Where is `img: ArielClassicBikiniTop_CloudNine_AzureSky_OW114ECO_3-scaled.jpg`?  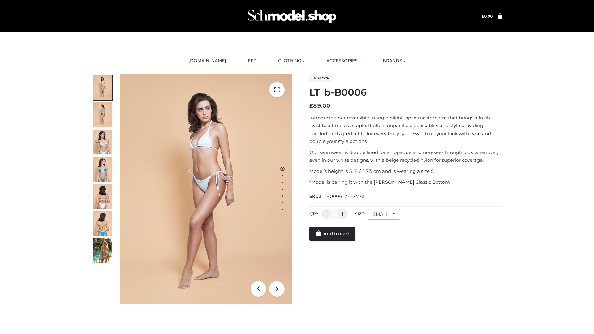
img: ArielClassicBikiniTop_CloudNine_AzureSky_OW114ECO_3-scaled.jpg is located at coordinates (103, 142).